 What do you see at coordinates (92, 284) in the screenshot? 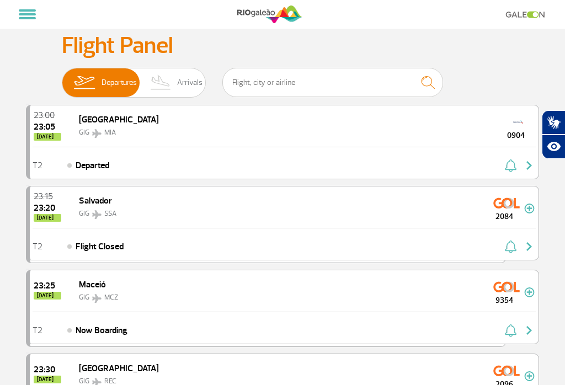
I see `span: Maceió` at bounding box center [92, 284].